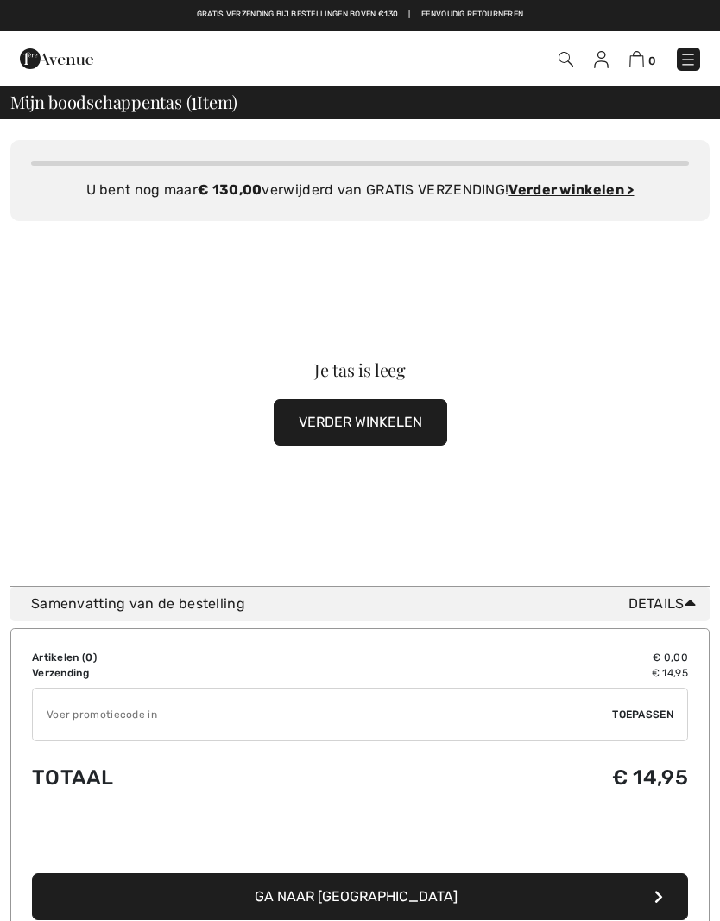  Describe the element at coordinates (472, 15) in the screenshot. I see `a: Eenvoudig retourneren` at that location.